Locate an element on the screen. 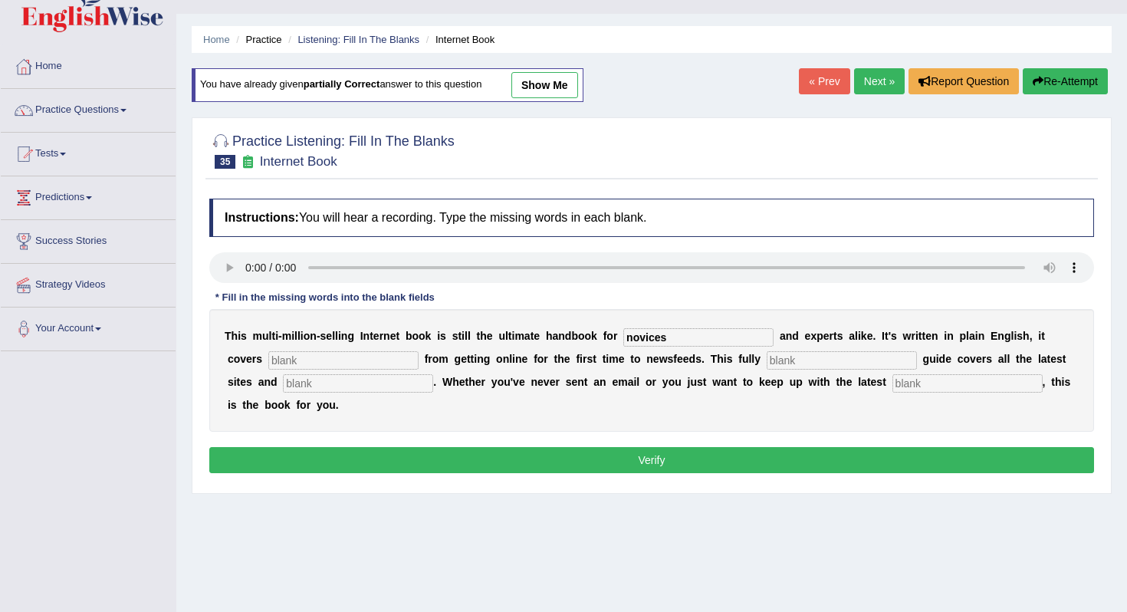 The image size is (1127, 612). a: Home is located at coordinates (88, 64).